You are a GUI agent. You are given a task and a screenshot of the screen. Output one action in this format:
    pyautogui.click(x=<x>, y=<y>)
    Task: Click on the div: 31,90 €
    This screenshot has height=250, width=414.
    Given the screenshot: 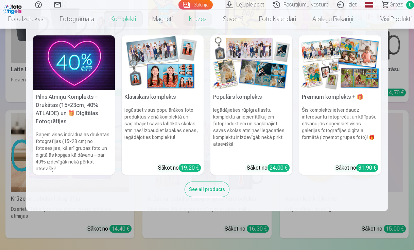 What is the action you would take?
    pyautogui.click(x=367, y=167)
    